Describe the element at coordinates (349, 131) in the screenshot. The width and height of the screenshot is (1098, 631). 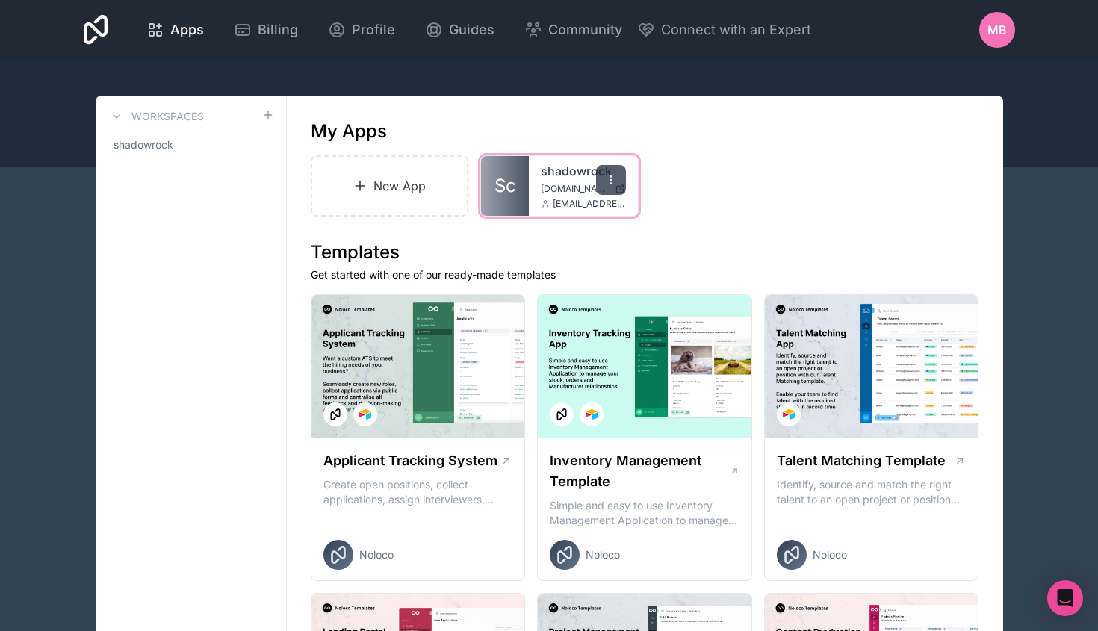
I see `h1: My Apps` at that location.